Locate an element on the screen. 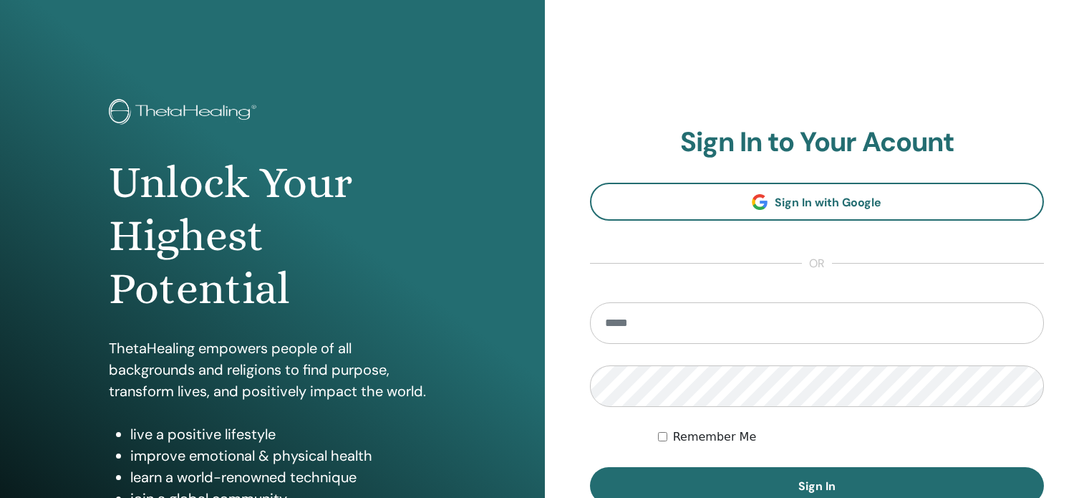 This screenshot has height=498, width=1089. span: Sign In with Google is located at coordinates (828, 202).